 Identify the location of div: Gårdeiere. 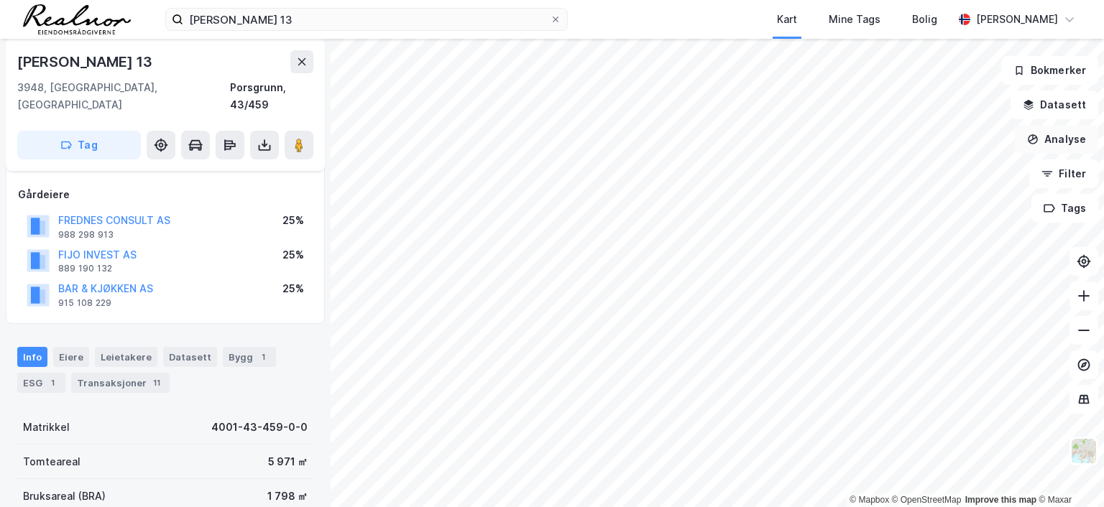
(165, 195).